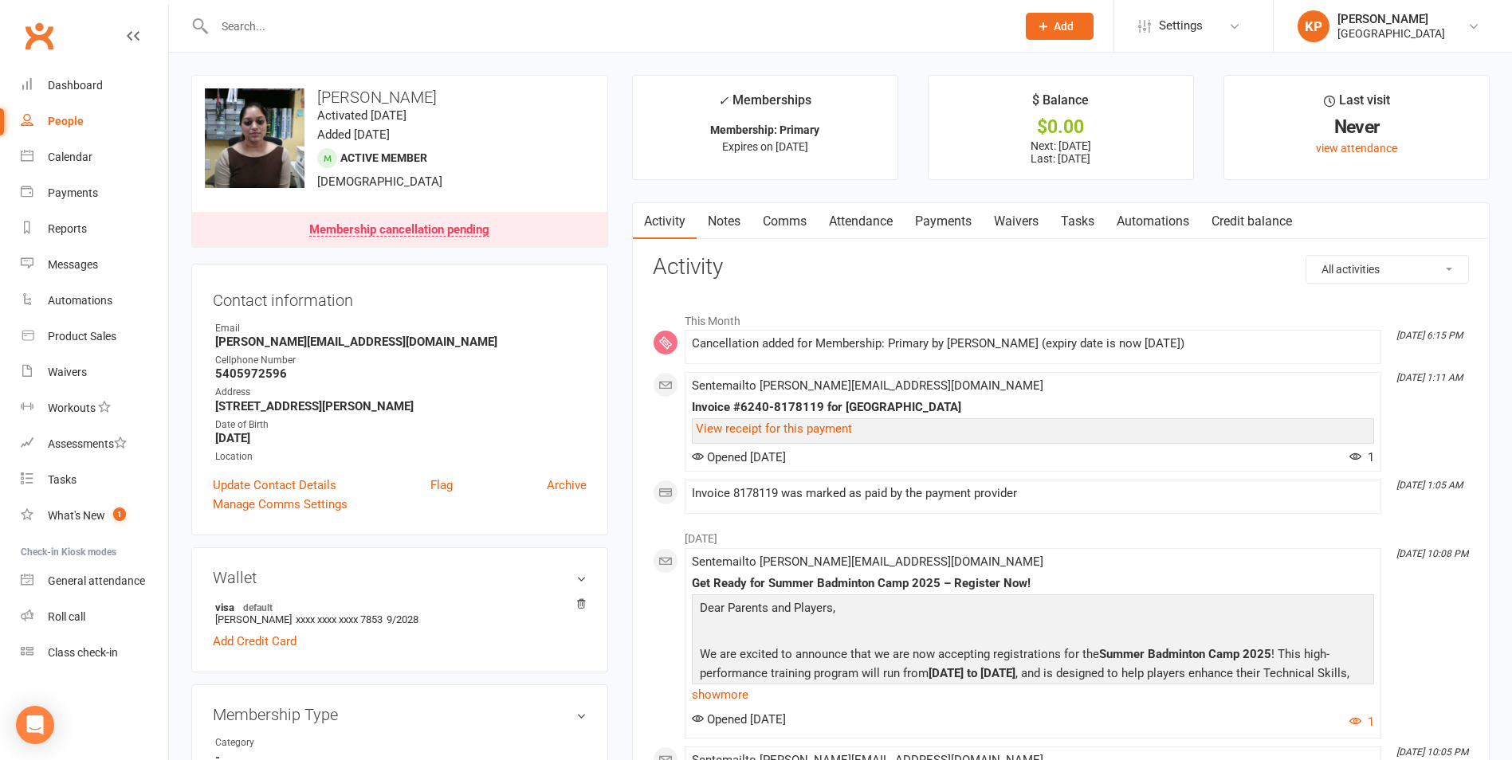  What do you see at coordinates (35, 725) in the screenshot?
I see `div: Open Intercom Messenger` at bounding box center [35, 725].